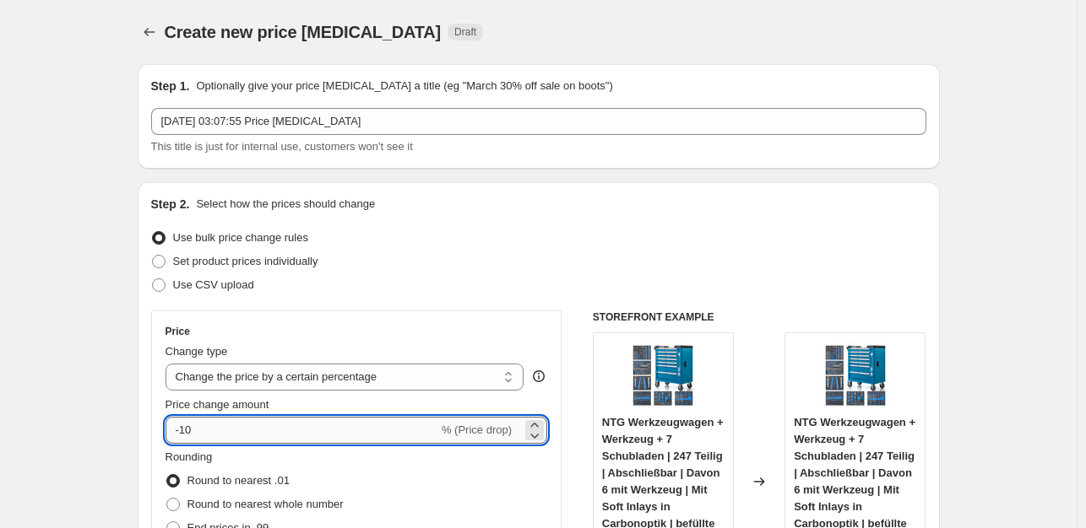  I want to click on button: Price change jobs, so click(149, 32).